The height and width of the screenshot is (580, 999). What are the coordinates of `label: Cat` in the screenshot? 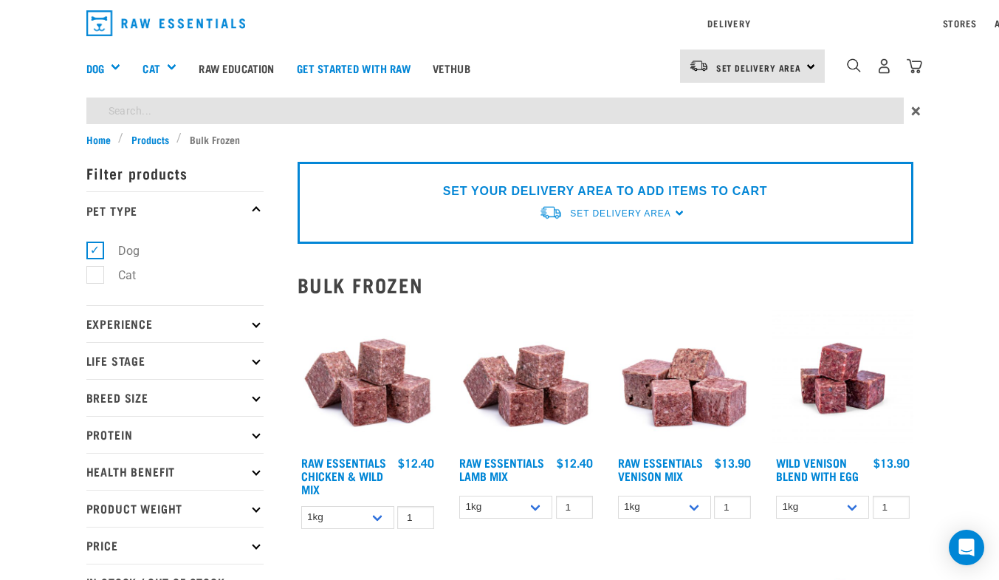 It's located at (118, 275).